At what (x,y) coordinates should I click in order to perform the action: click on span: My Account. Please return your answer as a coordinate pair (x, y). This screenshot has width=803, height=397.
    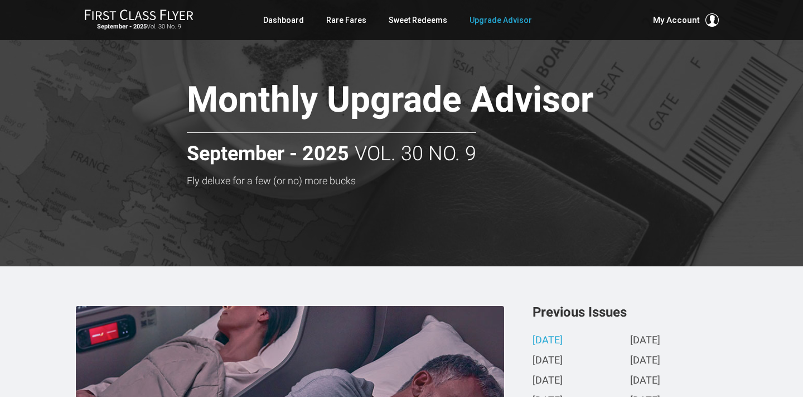
    Looking at the image, I should click on (676, 20).